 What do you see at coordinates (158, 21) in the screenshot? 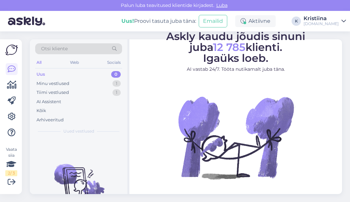
I see `div: Proovi tasuta juba täna:` at bounding box center [158, 21].